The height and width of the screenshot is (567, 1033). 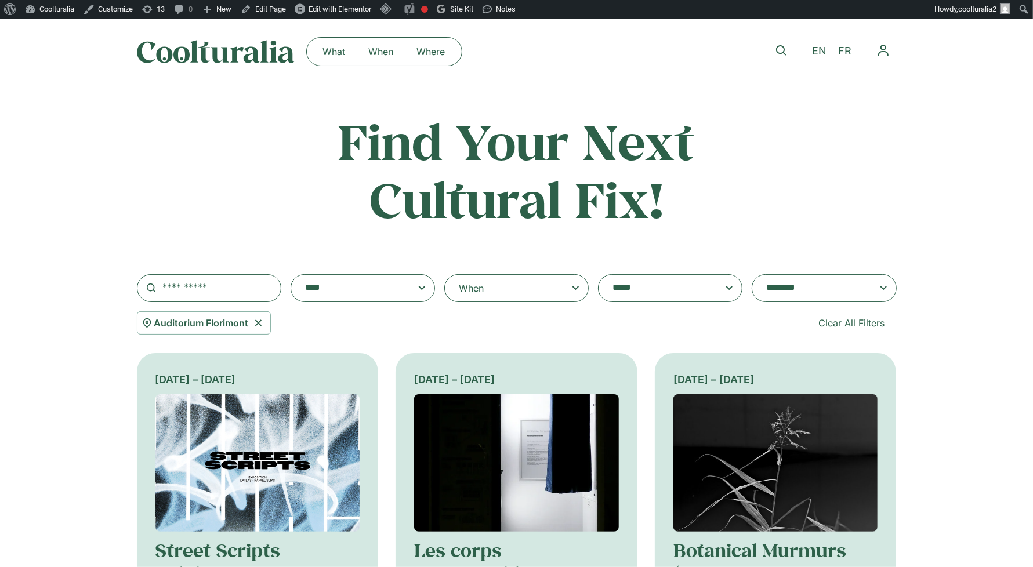 What do you see at coordinates (819, 51) in the screenshot?
I see `span: EN` at bounding box center [819, 51].